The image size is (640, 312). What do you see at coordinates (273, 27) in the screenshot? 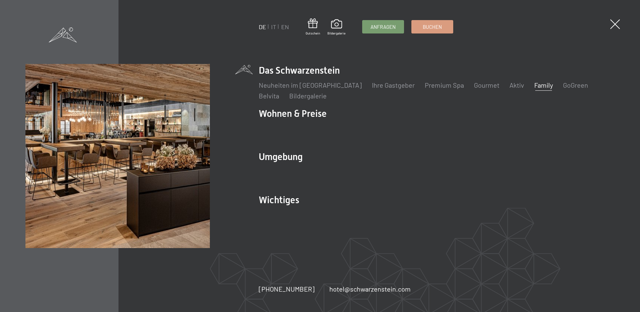
I see `a: IT` at bounding box center [273, 27].